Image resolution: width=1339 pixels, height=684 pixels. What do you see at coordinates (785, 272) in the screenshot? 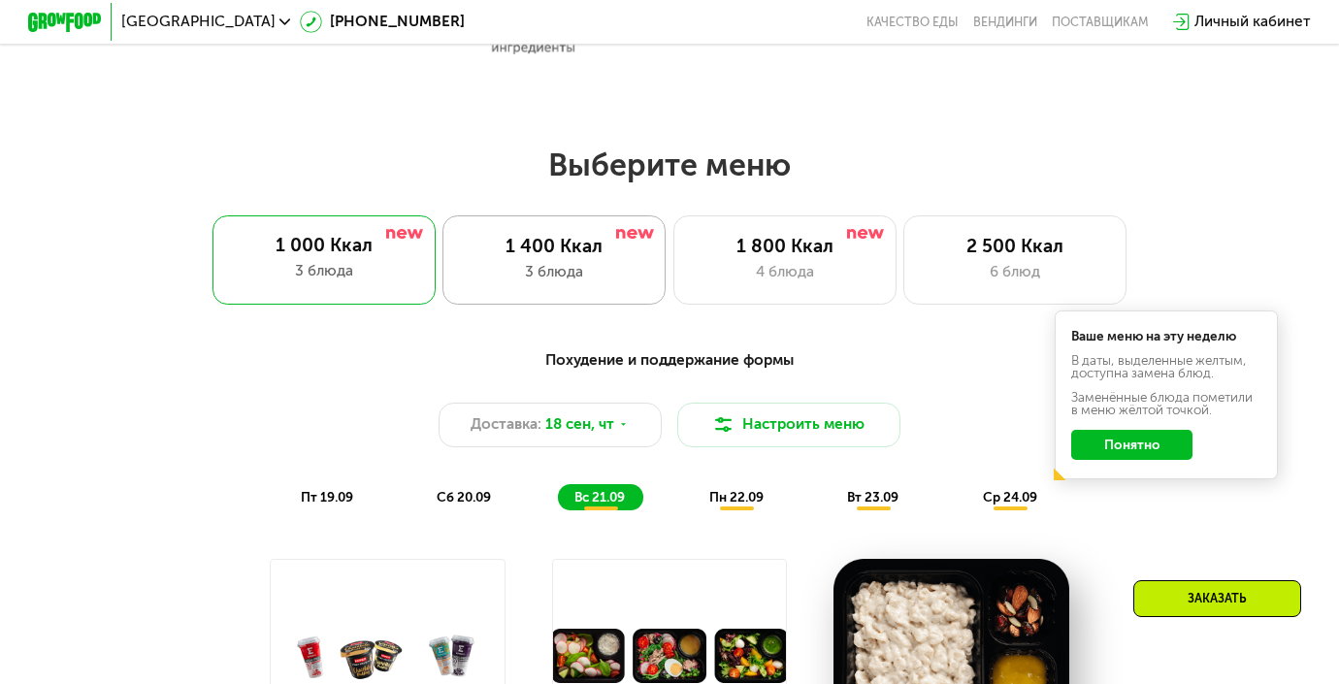
I see `div: 4 блюда` at bounding box center [785, 272].